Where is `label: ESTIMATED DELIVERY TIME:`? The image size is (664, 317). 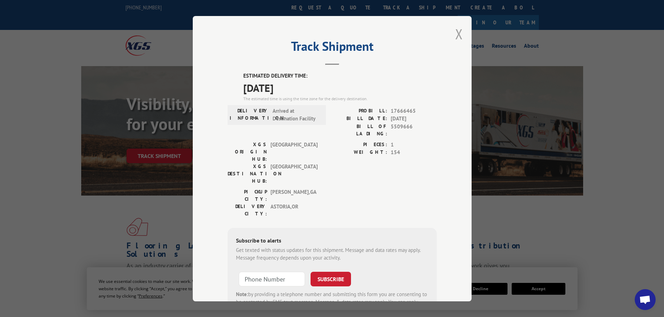
label: ESTIMATED DELIVERY TIME: is located at coordinates (340, 76).